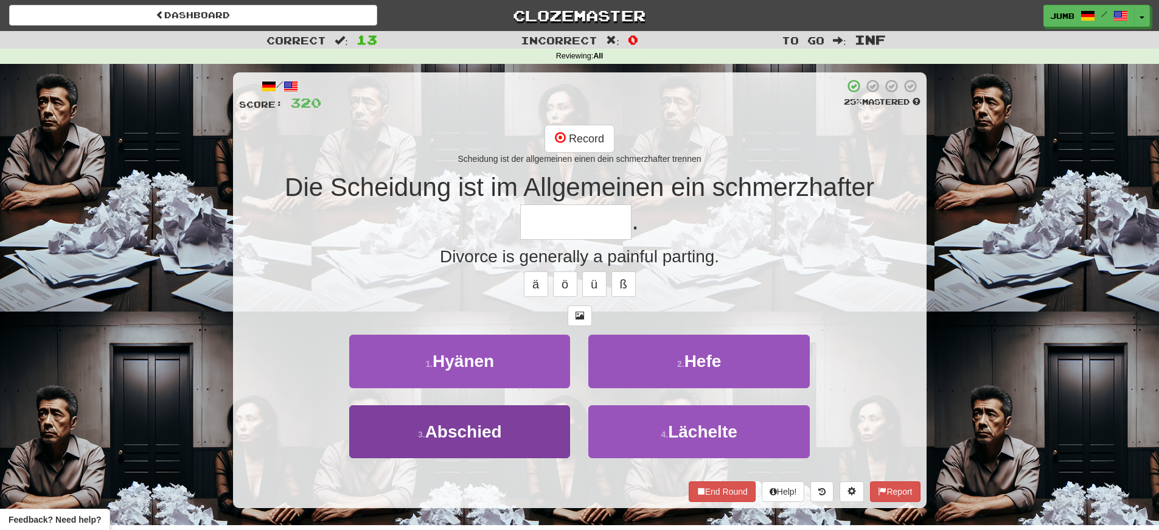 The image size is (1159, 530). I want to click on span: 25 %, so click(853, 102).